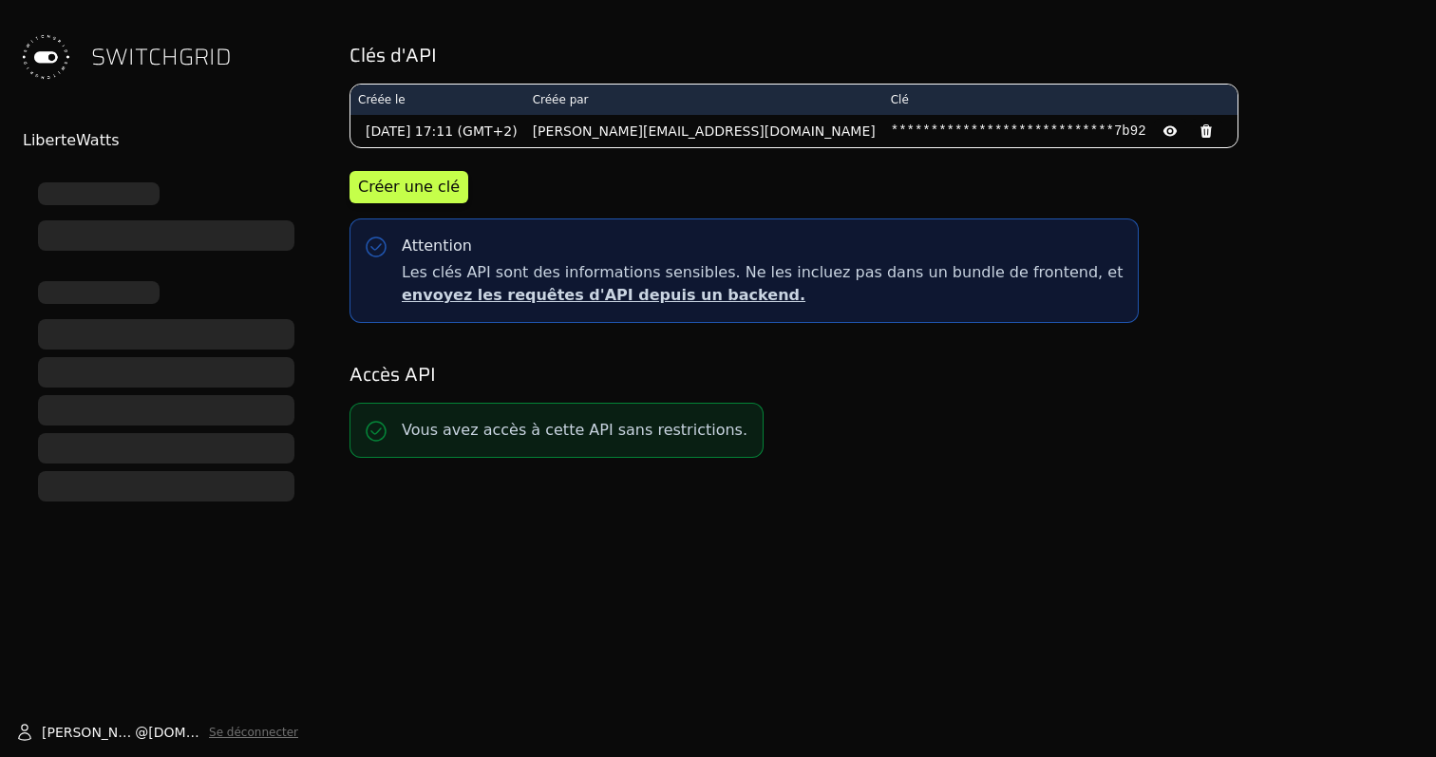 The image size is (1436, 757). Describe the element at coordinates (762, 295) in the screenshot. I see `p: envoyez les requêtes d'API depuis un backend.` at that location.